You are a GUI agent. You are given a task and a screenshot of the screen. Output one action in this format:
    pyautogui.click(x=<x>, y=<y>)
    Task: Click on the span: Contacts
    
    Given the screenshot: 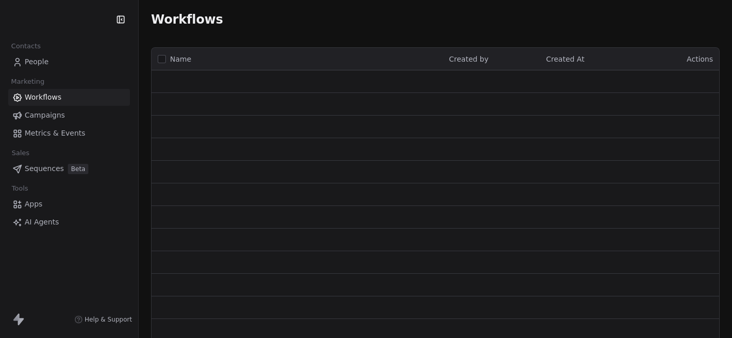 What is the action you would take?
    pyautogui.click(x=26, y=46)
    